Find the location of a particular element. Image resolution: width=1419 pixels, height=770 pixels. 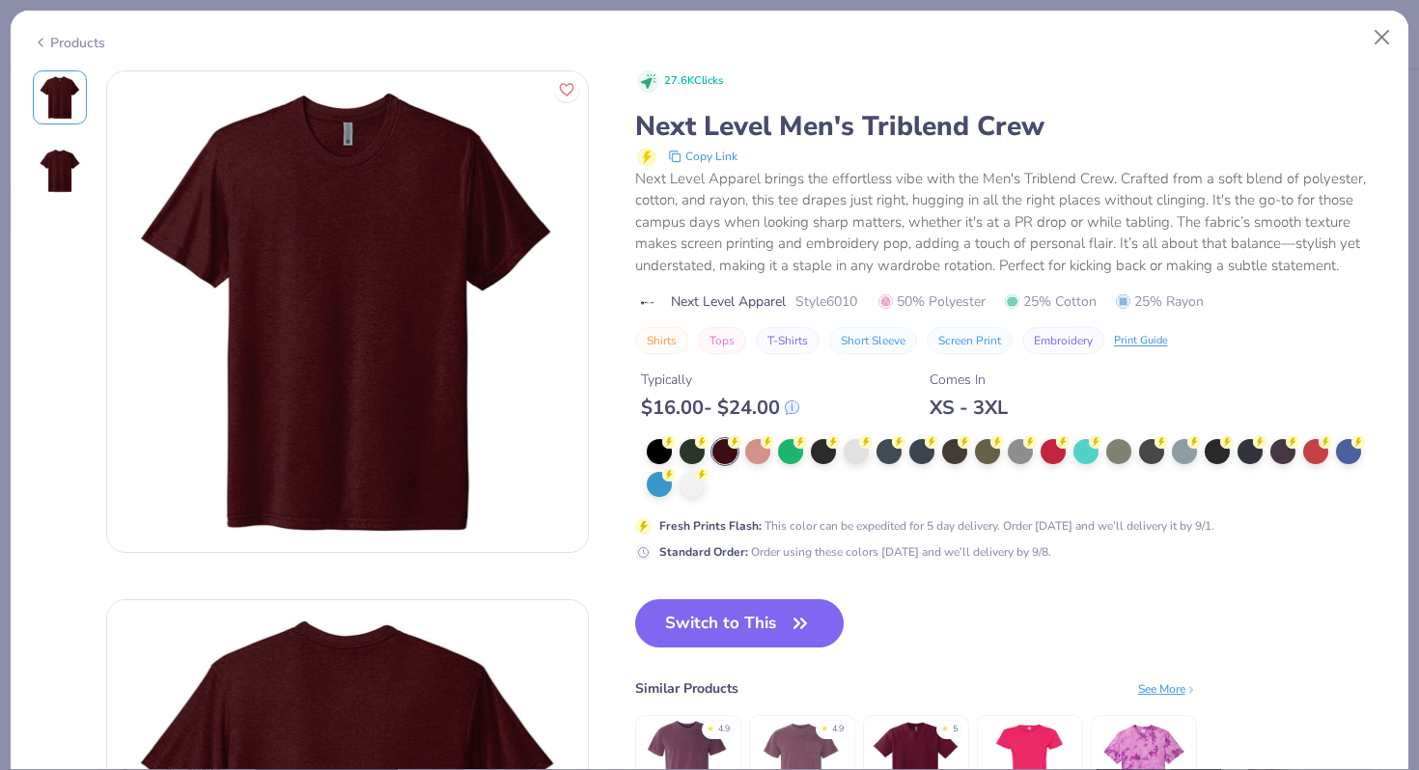

div: Print Guide is located at coordinates (1141, 341).